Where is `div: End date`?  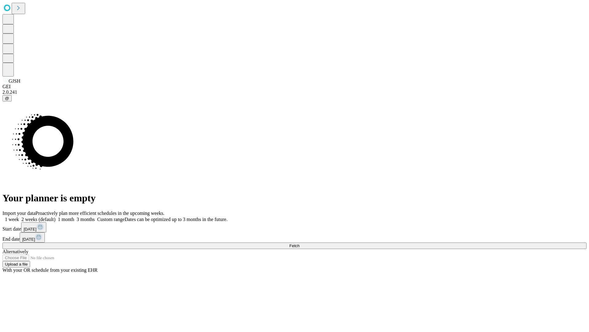 div: End date is located at coordinates (295, 237).